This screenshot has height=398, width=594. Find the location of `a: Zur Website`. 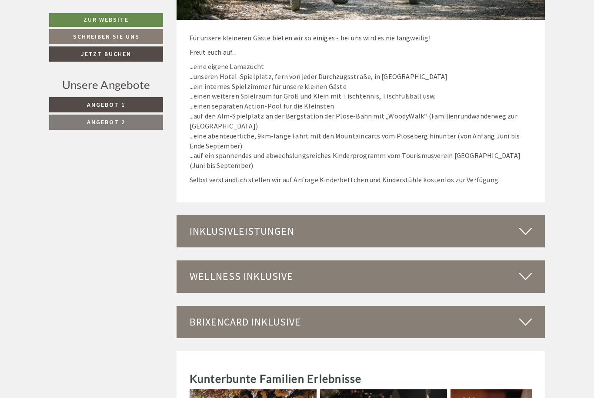

a: Zur Website is located at coordinates (106, 20).